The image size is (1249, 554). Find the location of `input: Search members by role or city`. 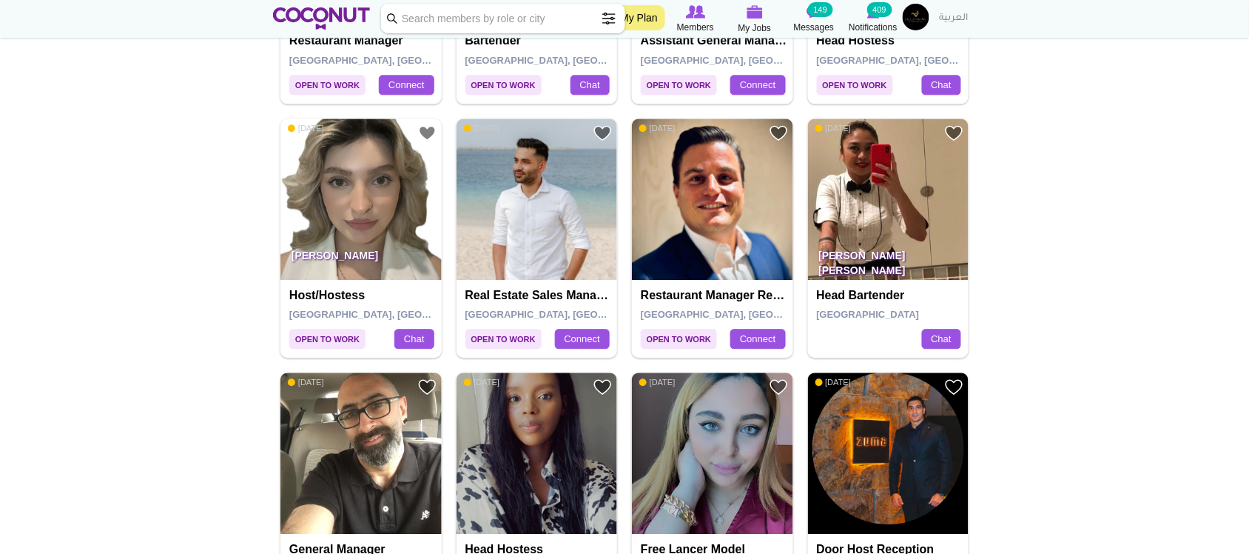

input: Search members by role or city is located at coordinates (503, 19).